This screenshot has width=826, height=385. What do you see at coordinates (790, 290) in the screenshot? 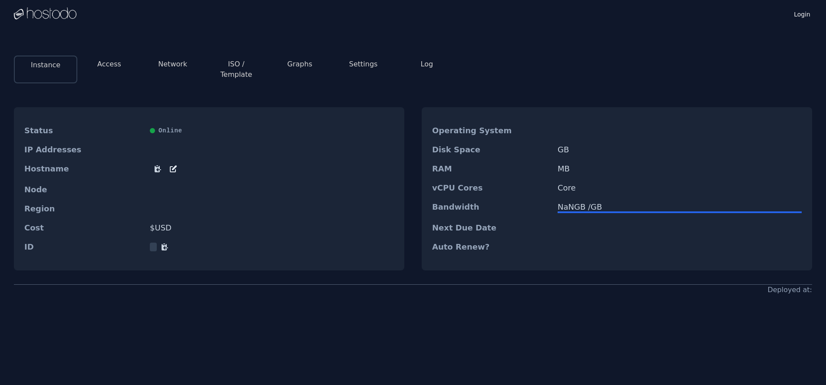
I see `div: Deployed at:` at bounding box center [790, 290].